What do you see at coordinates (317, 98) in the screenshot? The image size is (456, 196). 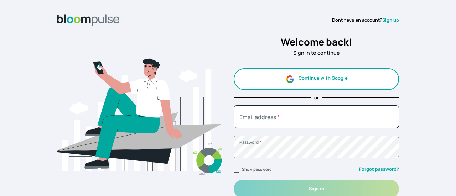 I see `p: or` at bounding box center [317, 98].